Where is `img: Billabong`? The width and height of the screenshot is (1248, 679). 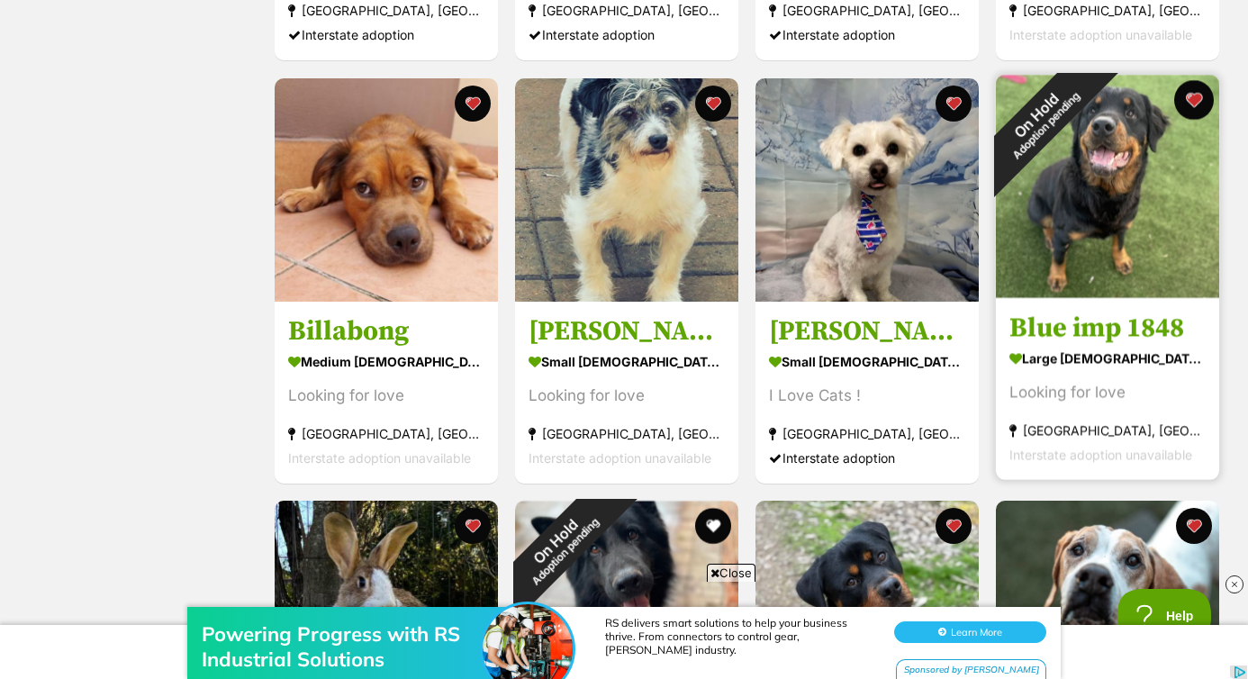
img: Billabong is located at coordinates (386, 190).